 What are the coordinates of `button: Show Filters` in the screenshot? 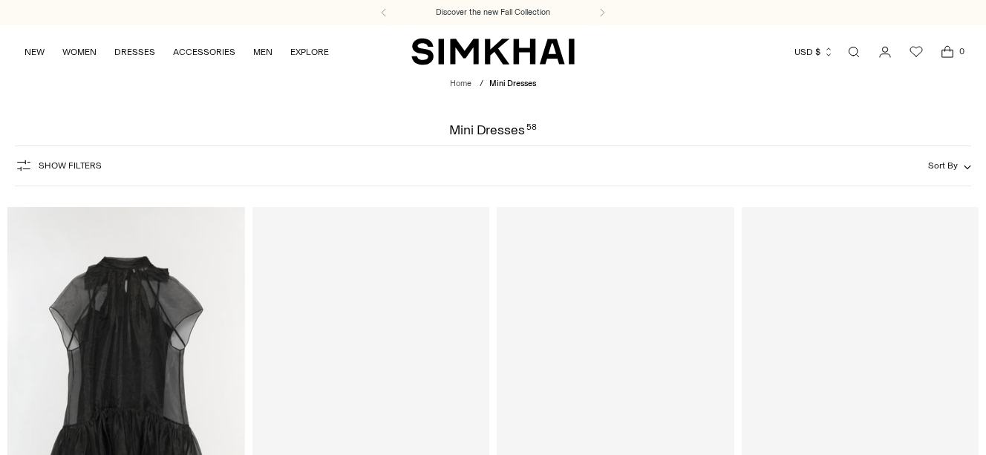 It's located at (58, 166).